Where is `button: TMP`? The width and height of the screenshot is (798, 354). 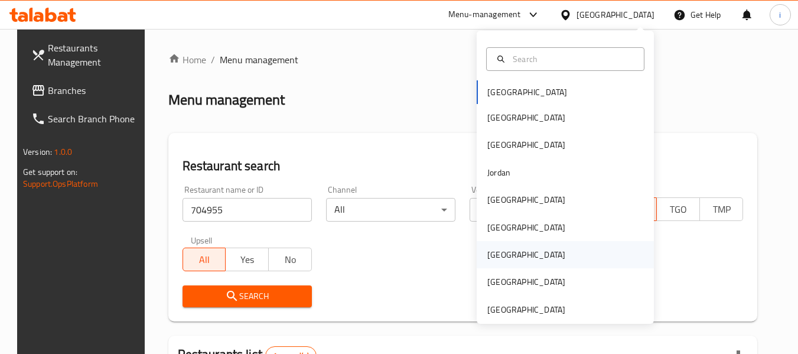 button: TMP is located at coordinates (721, 209).